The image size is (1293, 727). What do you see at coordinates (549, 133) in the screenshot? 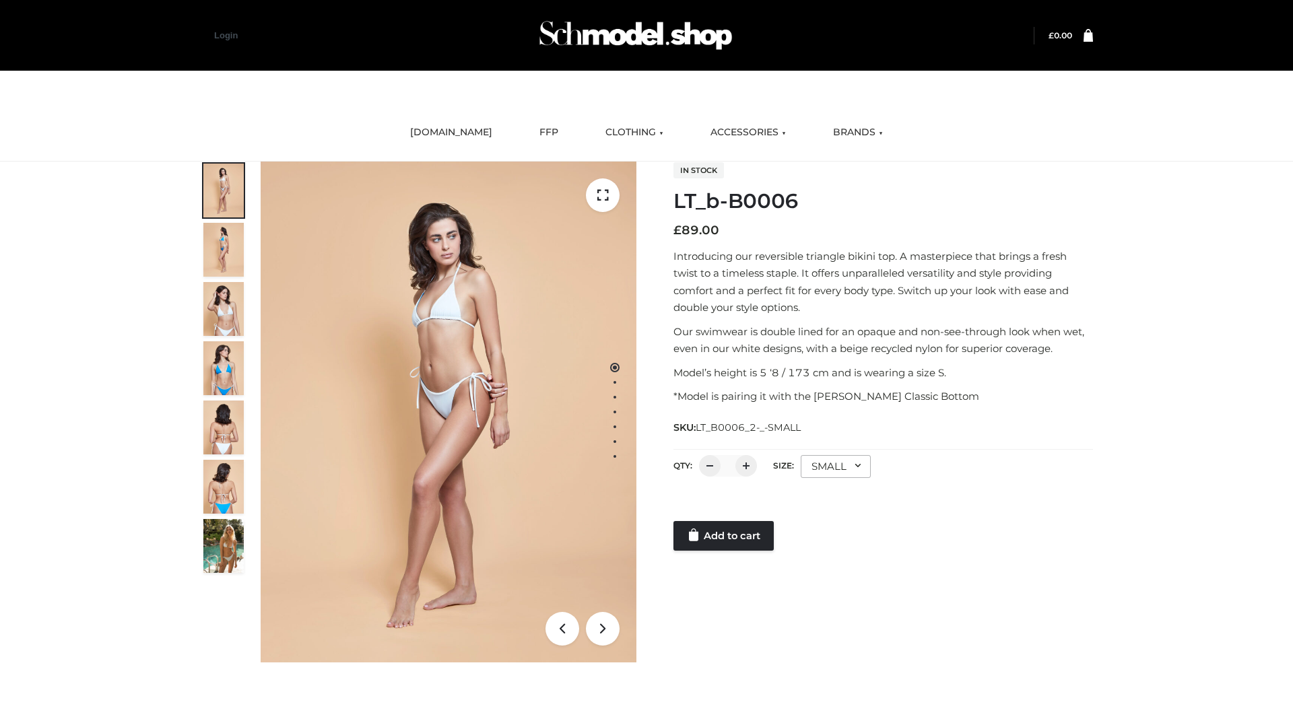
I see `a: FFP` at bounding box center [549, 133].